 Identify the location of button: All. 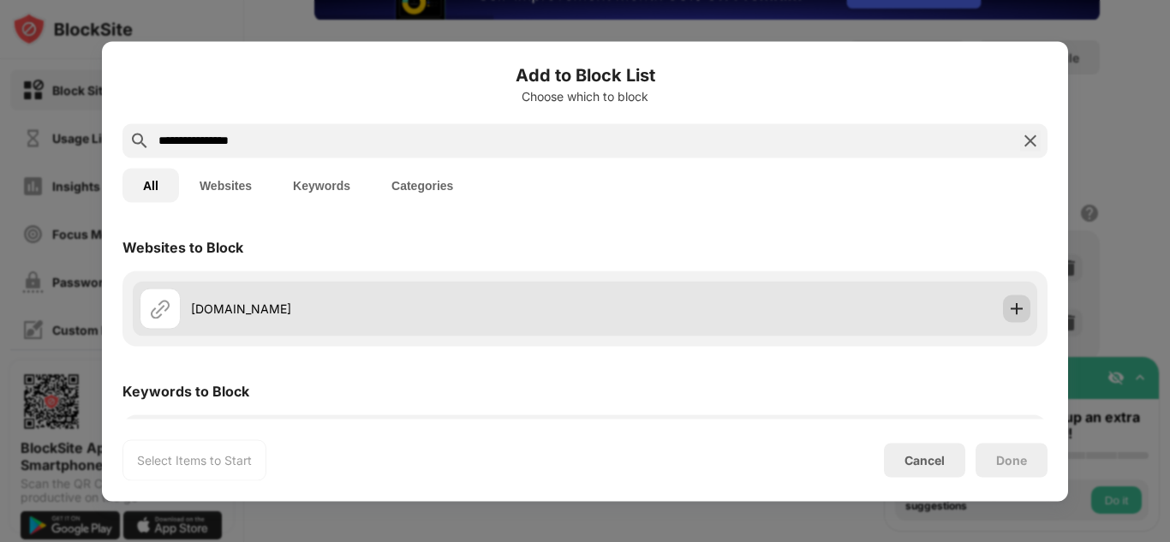
(151, 185).